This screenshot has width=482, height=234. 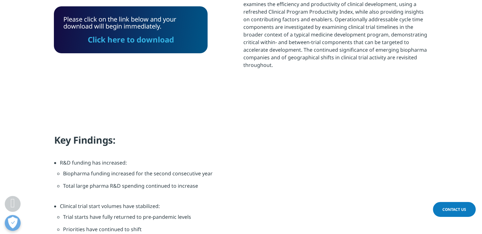 I want to click on li: Biopharma funding increased for the second consecutive year, so click(x=244, y=176).